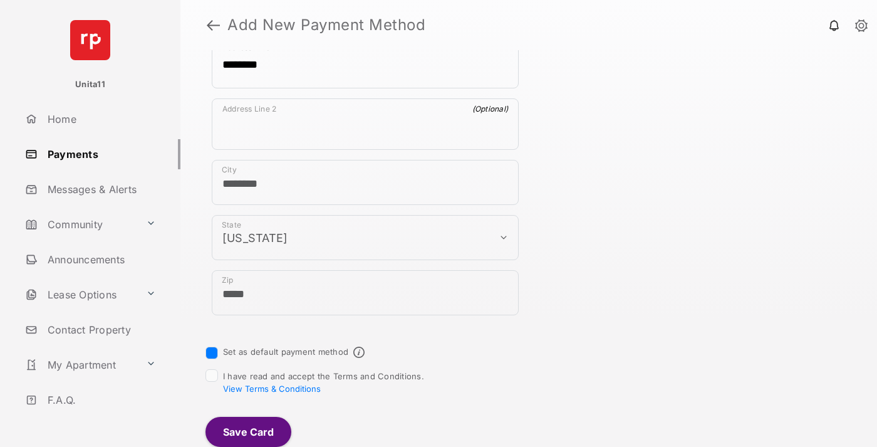 The height and width of the screenshot is (447, 877). I want to click on a: Home, so click(100, 119).